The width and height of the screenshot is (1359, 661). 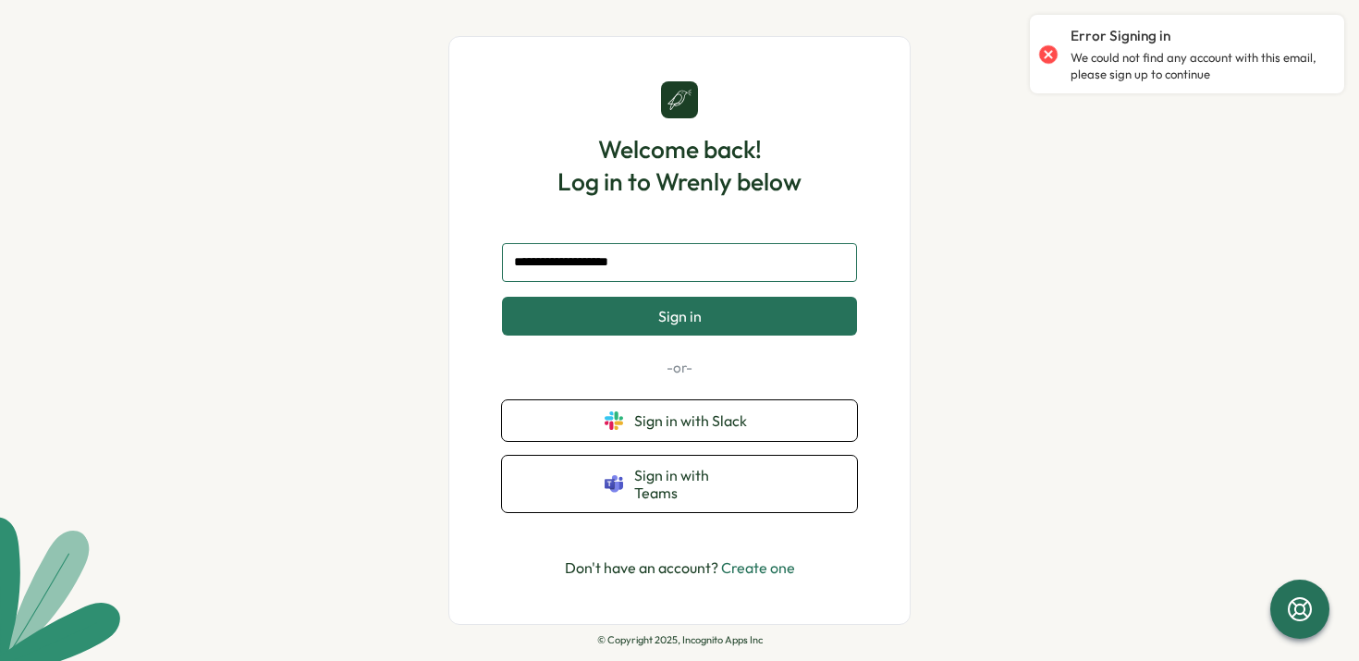 I want to click on button: Sign in with Teams, so click(x=679, y=483).